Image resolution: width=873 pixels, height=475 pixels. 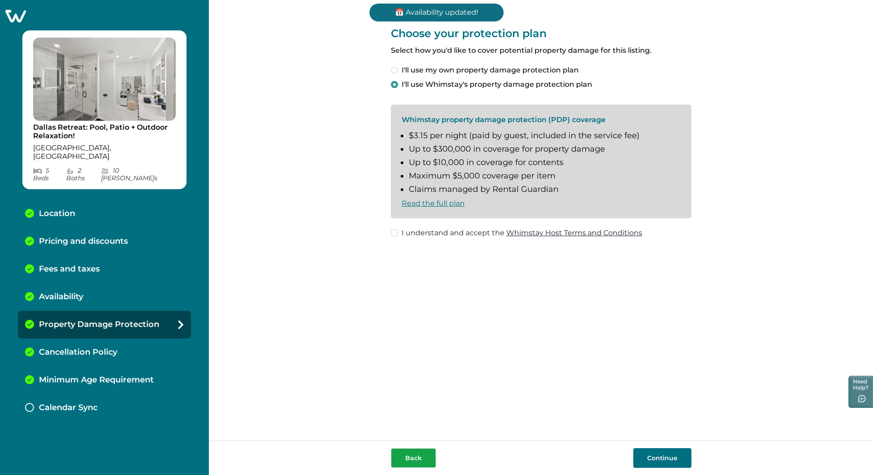 I want to click on p: Select how you'd like to cover potential property damage for this listing., so click(x=541, y=51).